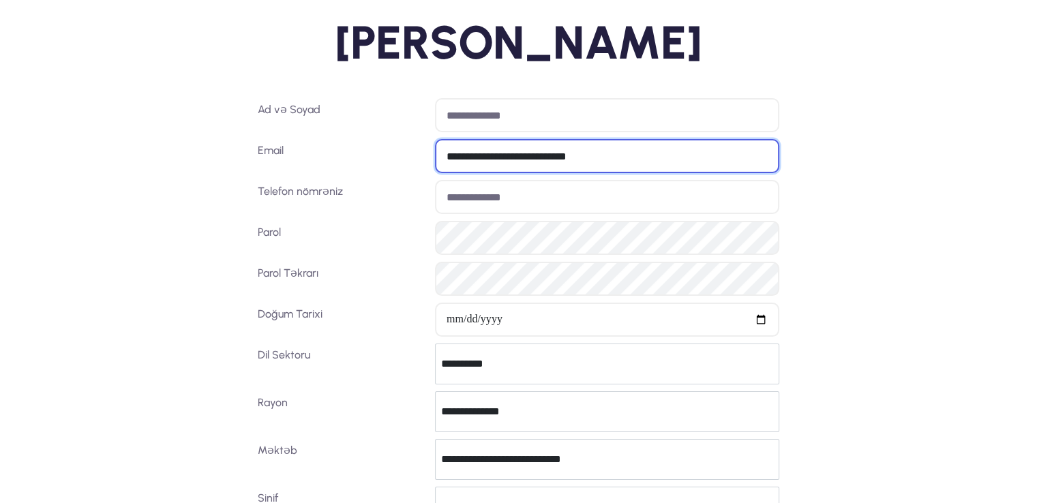 This screenshot has width=1037, height=503. What do you see at coordinates (341, 238) in the screenshot?
I see `label: Parol` at bounding box center [341, 238].